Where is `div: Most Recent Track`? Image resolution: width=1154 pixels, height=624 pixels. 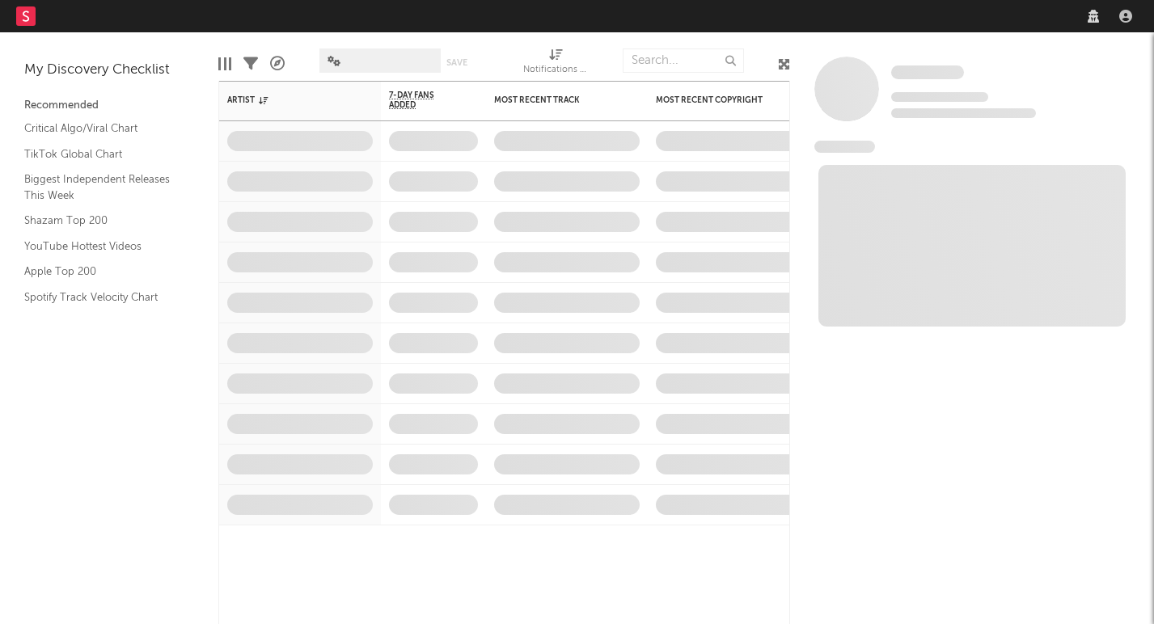 div: Most Recent Track is located at coordinates (555, 100).